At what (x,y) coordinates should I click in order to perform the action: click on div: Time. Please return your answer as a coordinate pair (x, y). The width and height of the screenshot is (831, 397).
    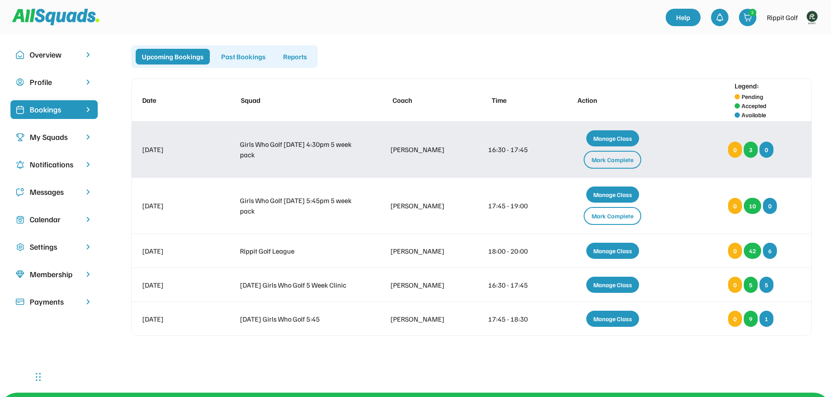
    Looking at the image, I should click on (518, 100).